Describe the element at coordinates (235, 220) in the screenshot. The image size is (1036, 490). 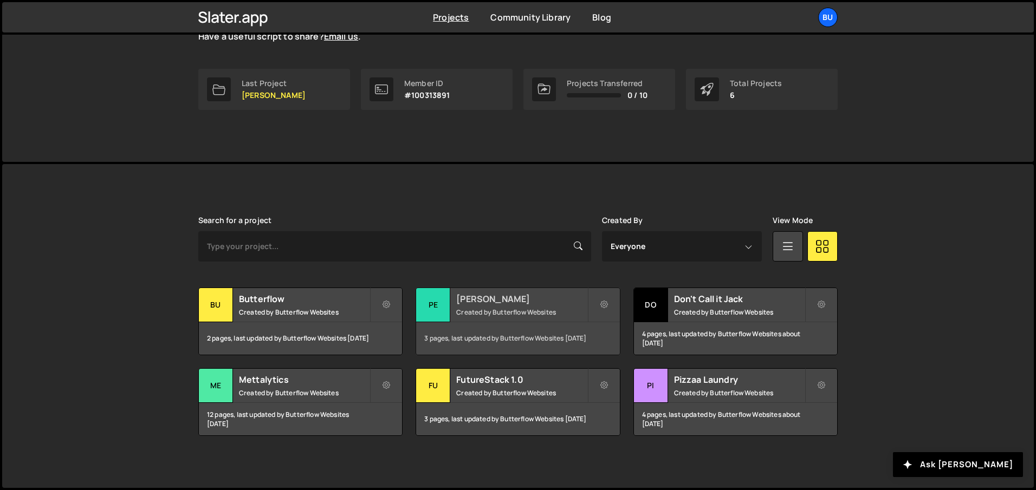
I see `label: Search for a project` at that location.